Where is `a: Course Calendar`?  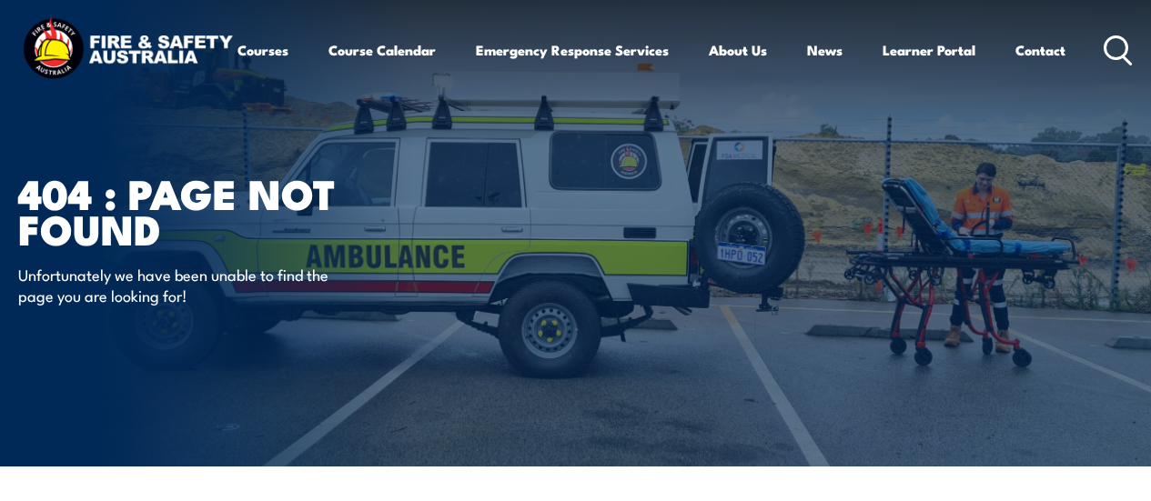
a: Course Calendar is located at coordinates (382, 50).